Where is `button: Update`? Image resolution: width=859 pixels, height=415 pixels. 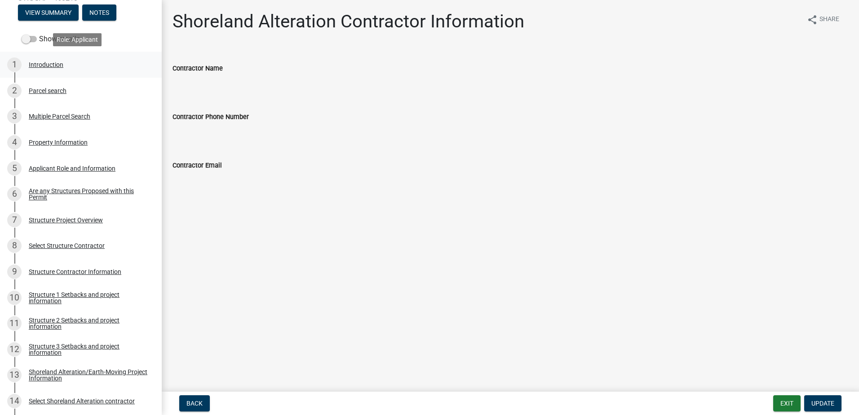
button: Update is located at coordinates (822, 403).